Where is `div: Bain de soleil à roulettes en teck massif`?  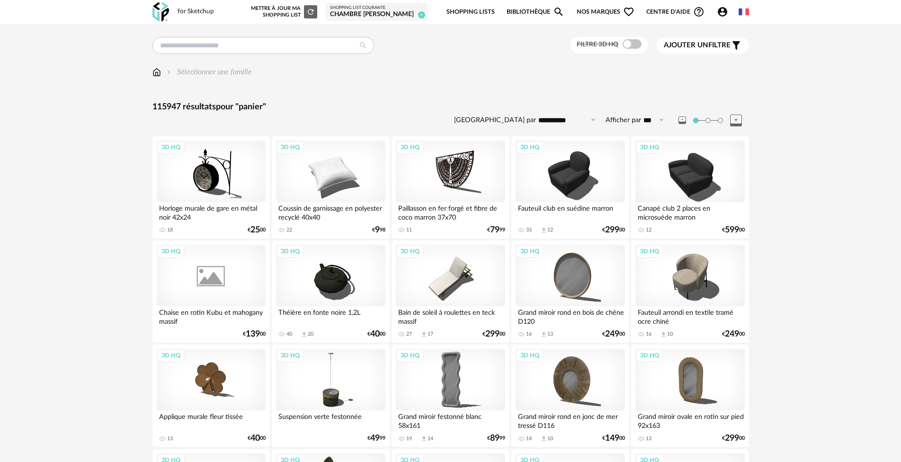 div: Bain de soleil à roulettes en teck massif is located at coordinates (450, 316).